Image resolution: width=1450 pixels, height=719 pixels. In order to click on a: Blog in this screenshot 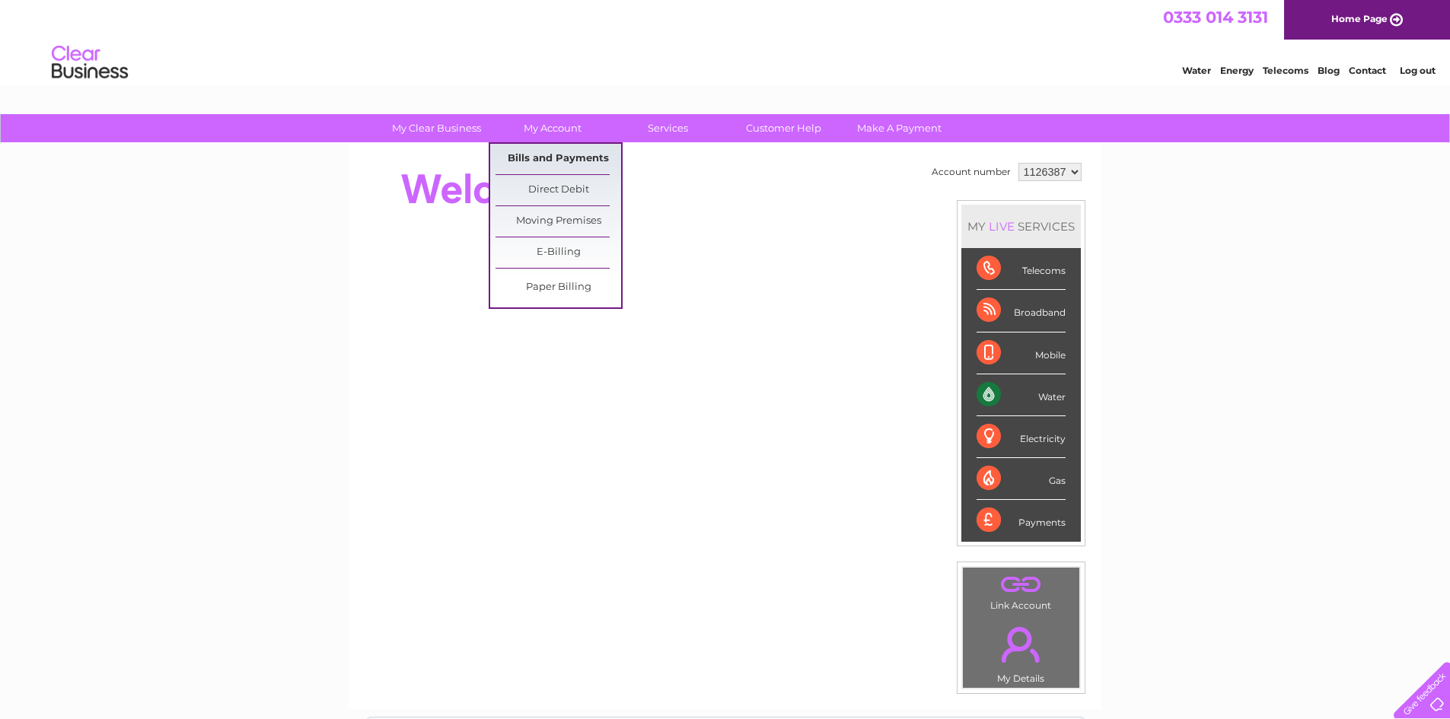, I will do `click(1328, 70)`.